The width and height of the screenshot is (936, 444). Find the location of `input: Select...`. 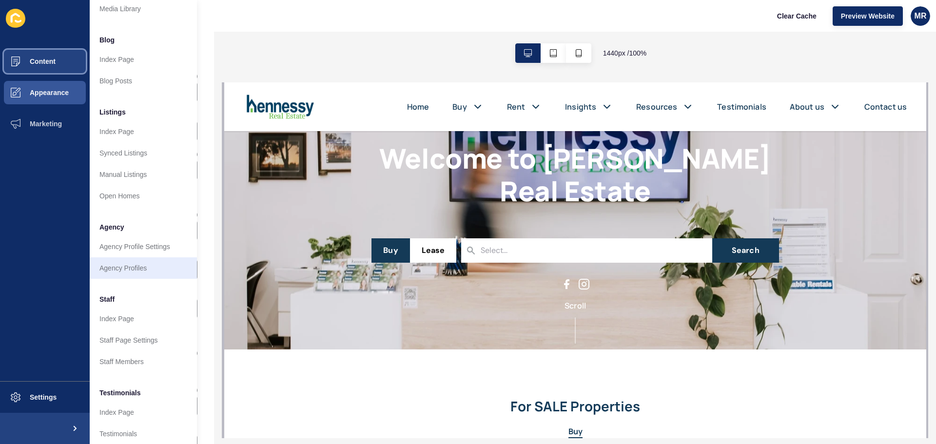

input: Select... is located at coordinates (281, 168).